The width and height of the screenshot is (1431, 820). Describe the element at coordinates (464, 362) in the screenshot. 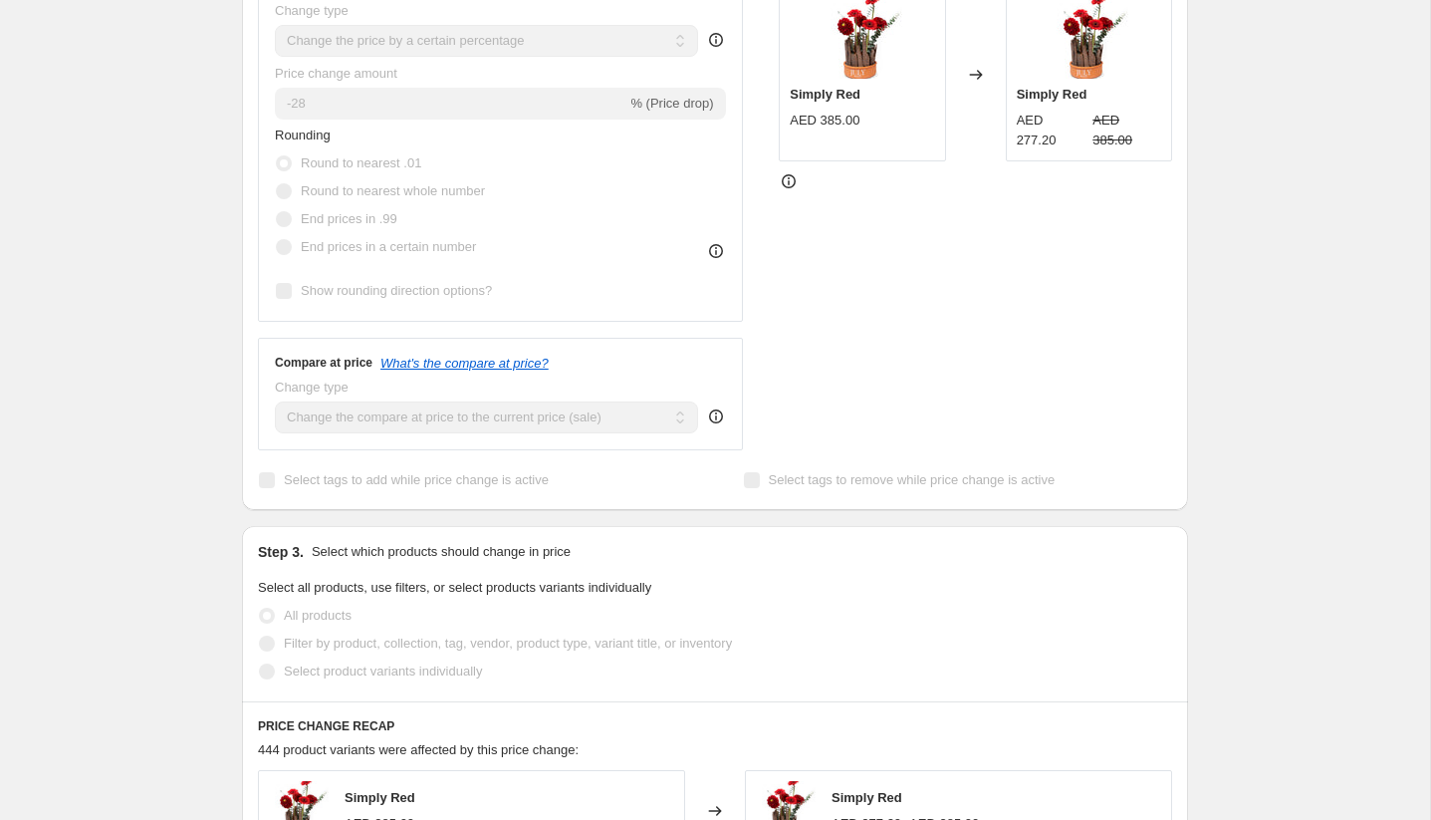

I see `button: What's the compare at price?` at that location.